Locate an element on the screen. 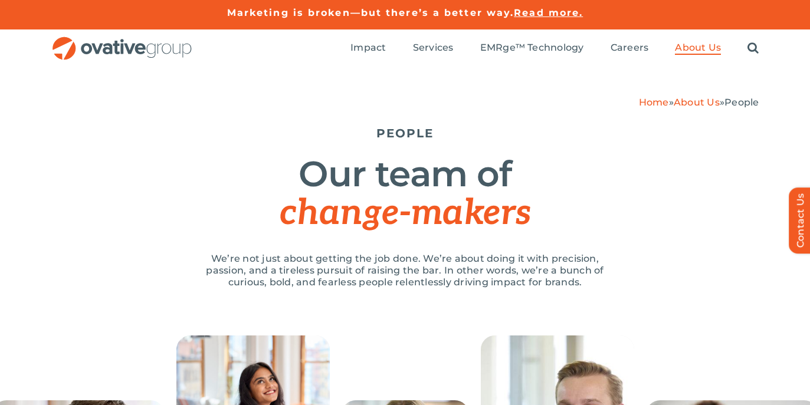 The width and height of the screenshot is (810, 405). span: About Us is located at coordinates (698, 48).